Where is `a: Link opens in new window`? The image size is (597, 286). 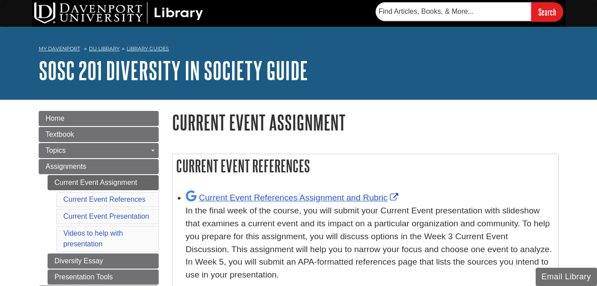
a: Link opens in new window is located at coordinates (293, 197).